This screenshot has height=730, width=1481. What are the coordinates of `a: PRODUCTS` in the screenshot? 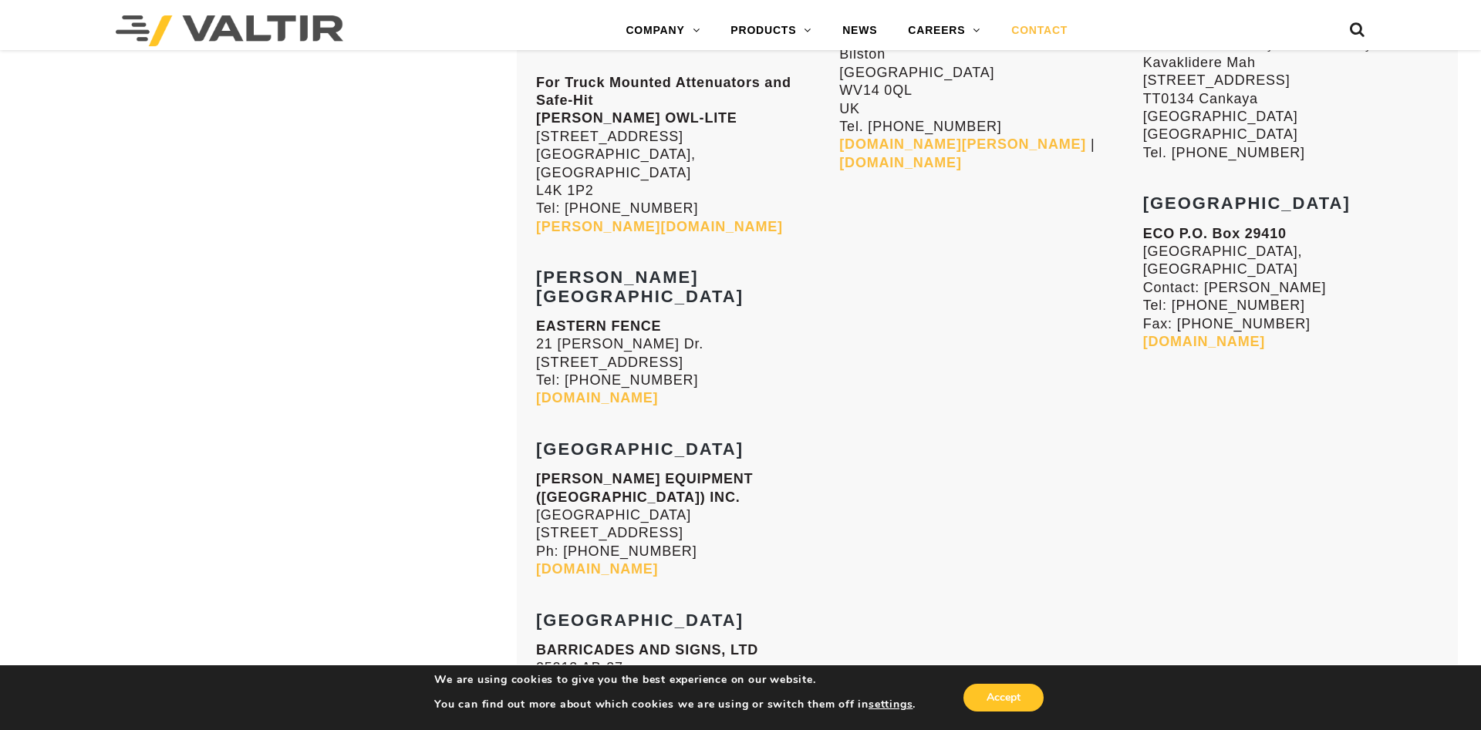 It's located at (770, 31).